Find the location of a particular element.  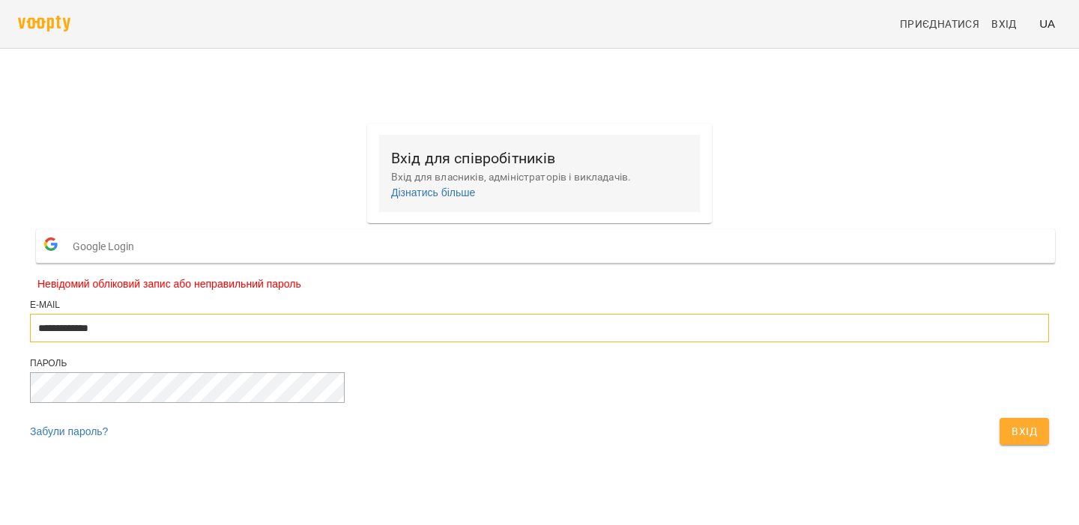

p: Вхід для власників, адміністраторів і викладачів. is located at coordinates (540, 178).